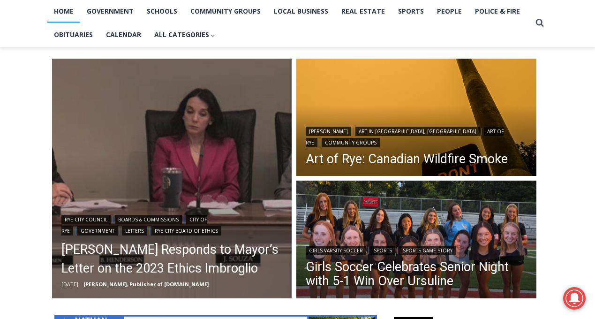  I want to click on a: Sports Game Story, so click(428, 250).